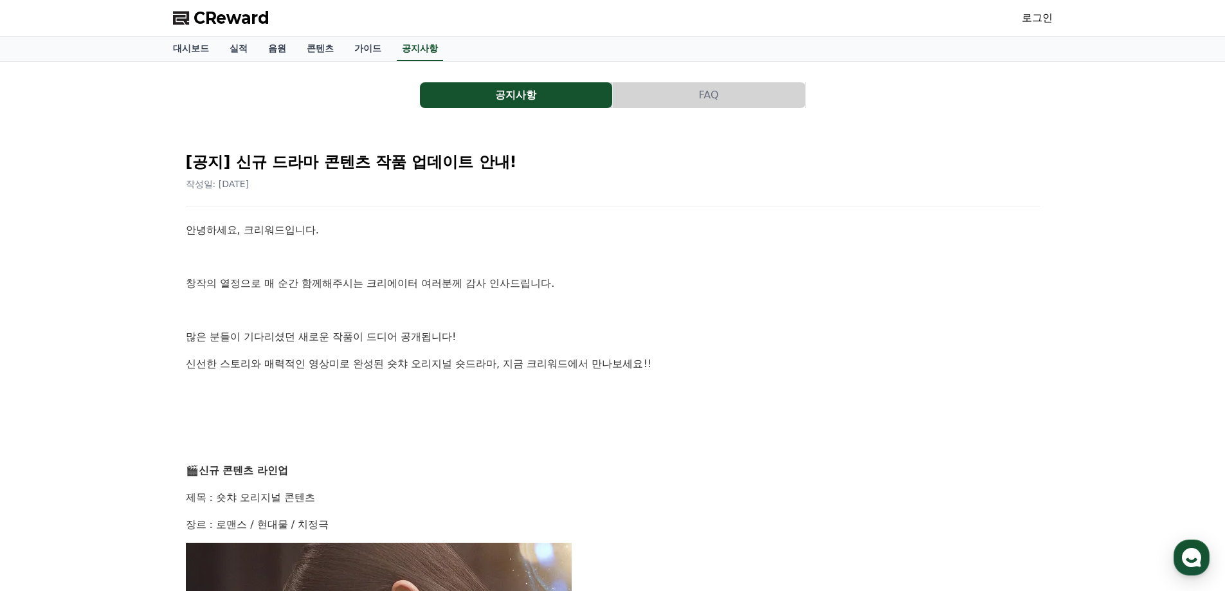 The image size is (1225, 591). Describe the element at coordinates (277, 49) in the screenshot. I see `a: 음원` at that location.